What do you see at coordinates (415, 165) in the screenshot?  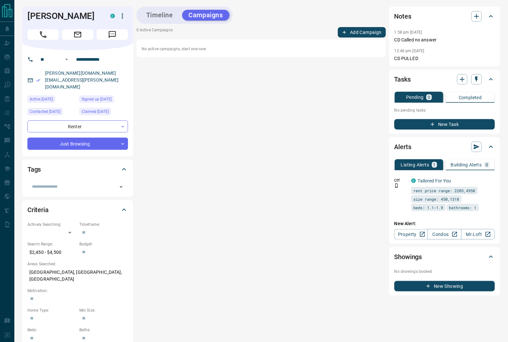 I see `p: Listing Alerts` at bounding box center [415, 165].